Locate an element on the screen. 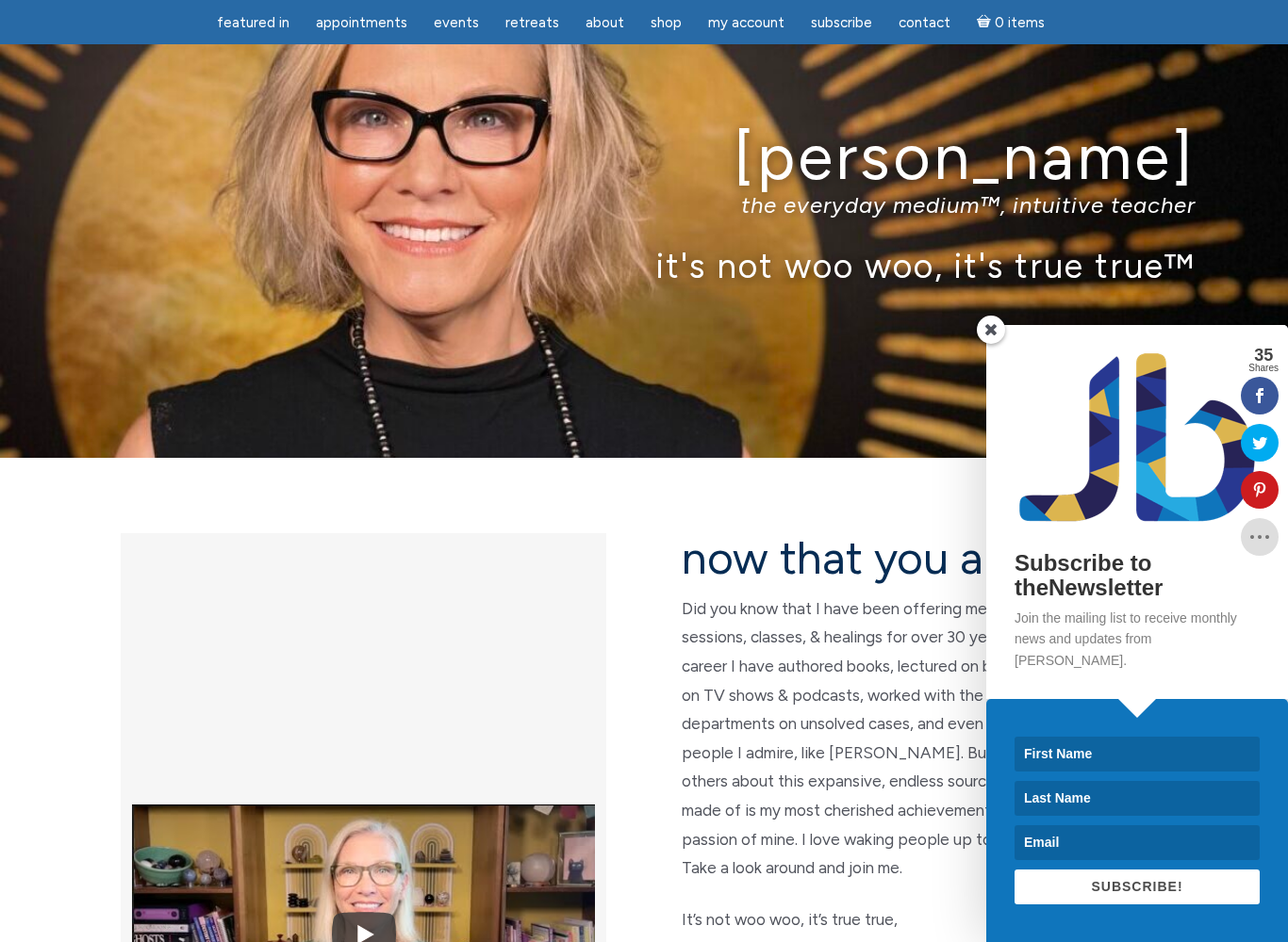 The width and height of the screenshot is (1288, 942). p: Did you know that I have been offering metaphysical & spiritual sessions, classes, & healings for... is located at coordinates (923, 739).